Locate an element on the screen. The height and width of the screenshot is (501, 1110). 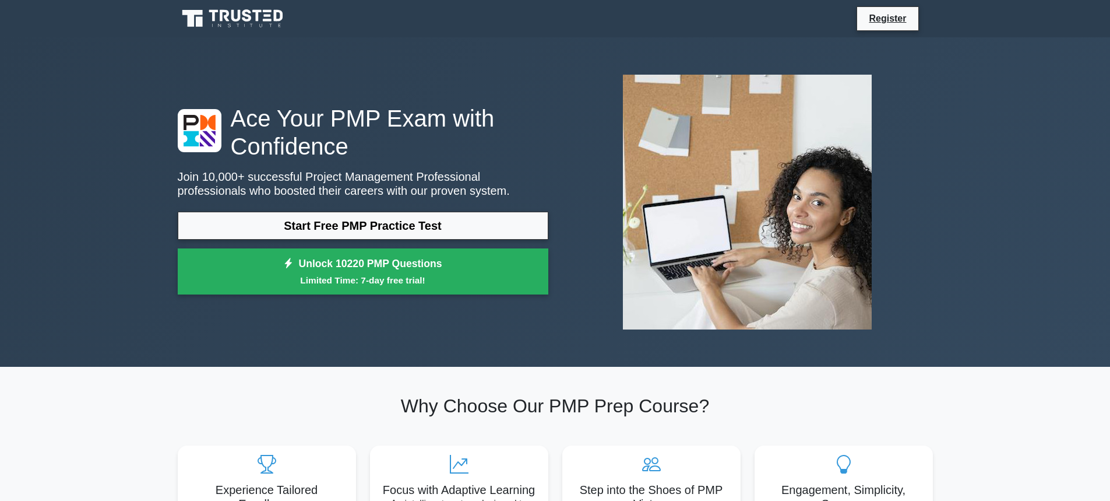
p: Join 10,000+ successful Project Management Professional professionals who boosted their careers w... is located at coordinates (363, 184).